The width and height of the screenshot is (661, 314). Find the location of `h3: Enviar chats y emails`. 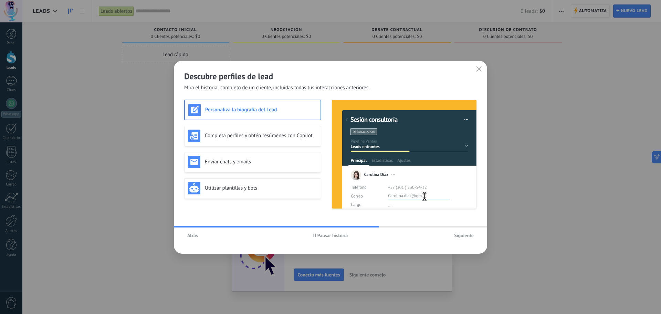

h3: Enviar chats y emails is located at coordinates (261, 161).